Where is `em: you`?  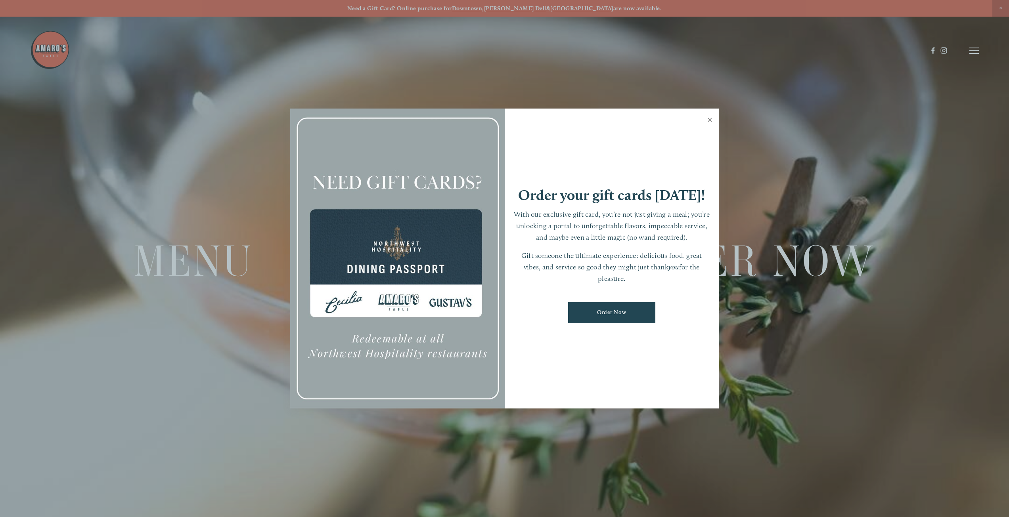
em: you is located at coordinates (674, 267).